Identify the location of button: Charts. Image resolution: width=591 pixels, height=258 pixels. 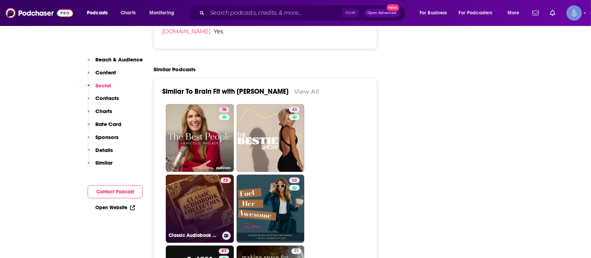
(100, 114).